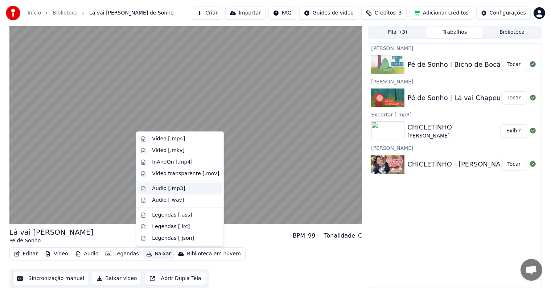 The width and height of the screenshot is (551, 288). I want to click on button: Áudio, so click(87, 254).